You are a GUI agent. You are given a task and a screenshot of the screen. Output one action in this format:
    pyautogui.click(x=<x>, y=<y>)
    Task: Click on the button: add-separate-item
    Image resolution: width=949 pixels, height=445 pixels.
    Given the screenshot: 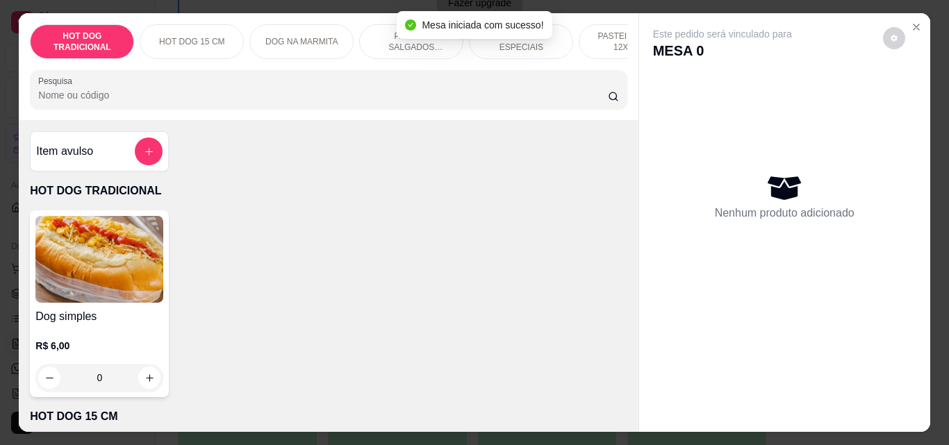 What is the action you would take?
    pyautogui.click(x=149, y=151)
    